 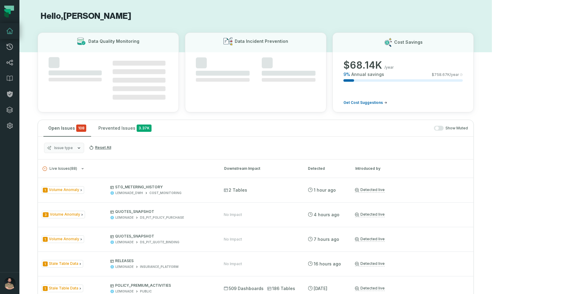 I want to click on button: Live Issues(88), so click(x=128, y=168).